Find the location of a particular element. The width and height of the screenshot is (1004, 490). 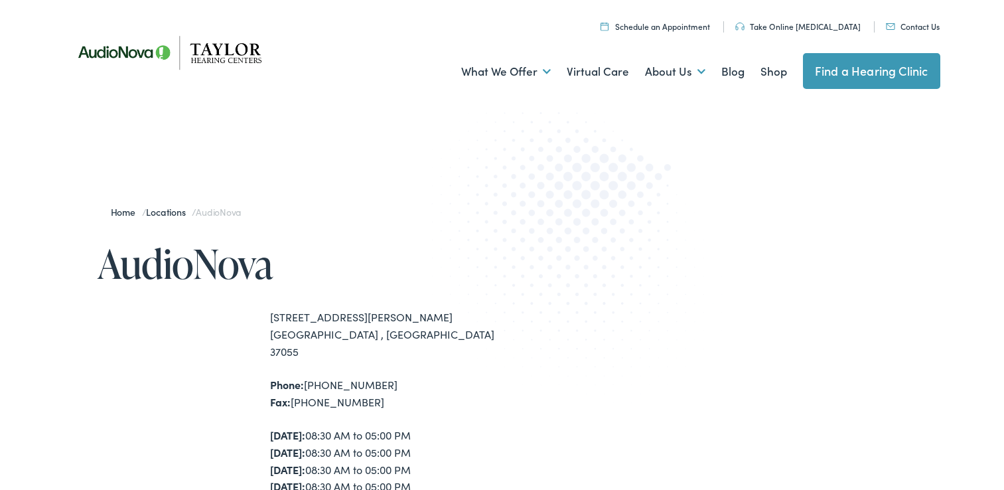

a: Home is located at coordinates (126, 212).